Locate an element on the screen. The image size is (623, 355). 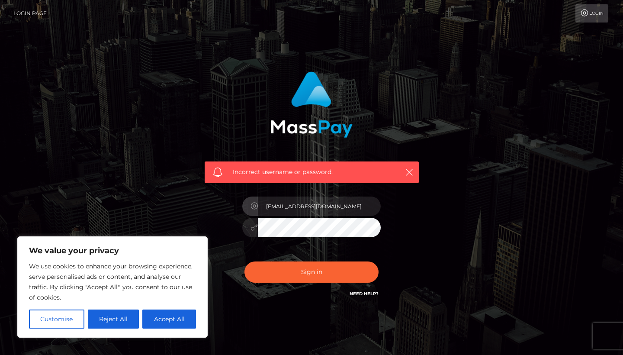
button: Reject All is located at coordinates (113, 319).